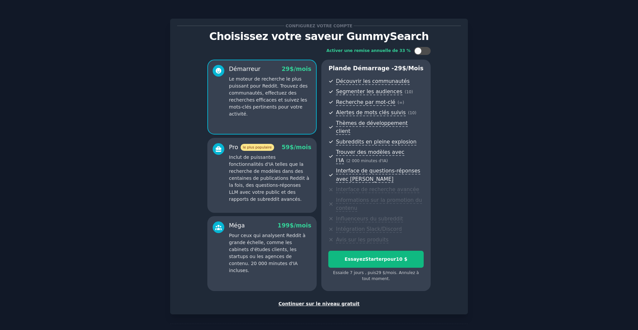  What do you see at coordinates (319, 36) in the screenshot?
I see `font: Choisissez votre saveur GummySearch` at bounding box center [319, 36].